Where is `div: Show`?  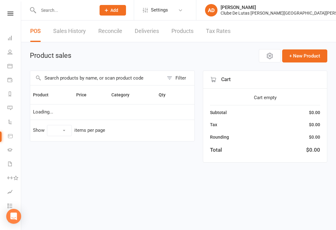 div: Show is located at coordinates (69, 131).